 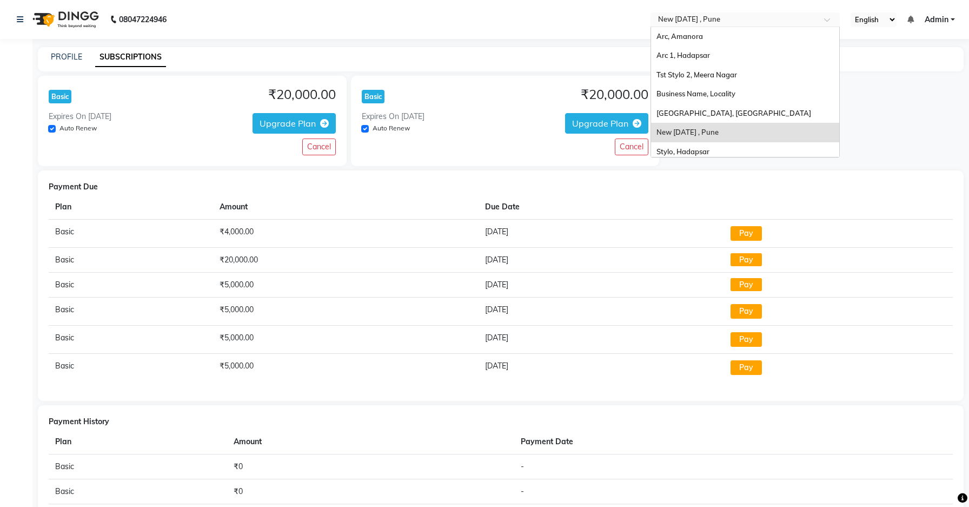 I want to click on span: Business Name, Locality, so click(x=696, y=94).